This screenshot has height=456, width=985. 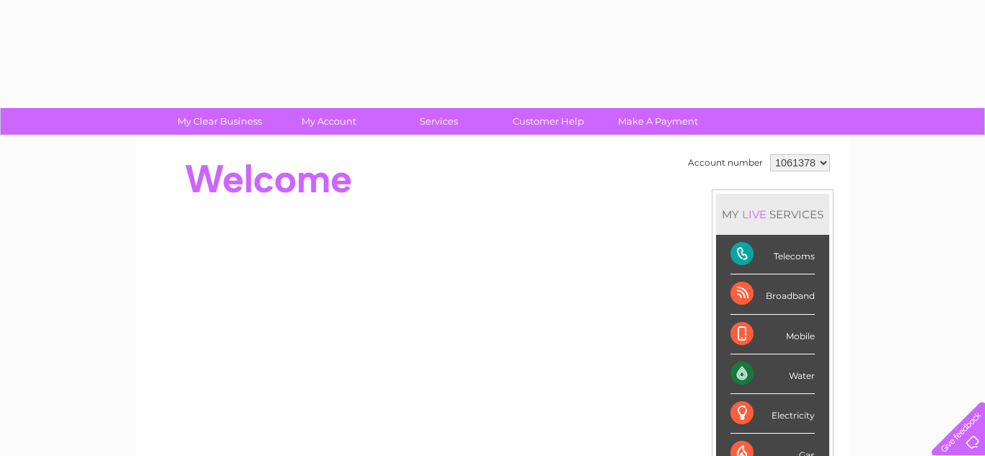 What do you see at coordinates (754, 214) in the screenshot?
I see `div: LIVE` at bounding box center [754, 214].